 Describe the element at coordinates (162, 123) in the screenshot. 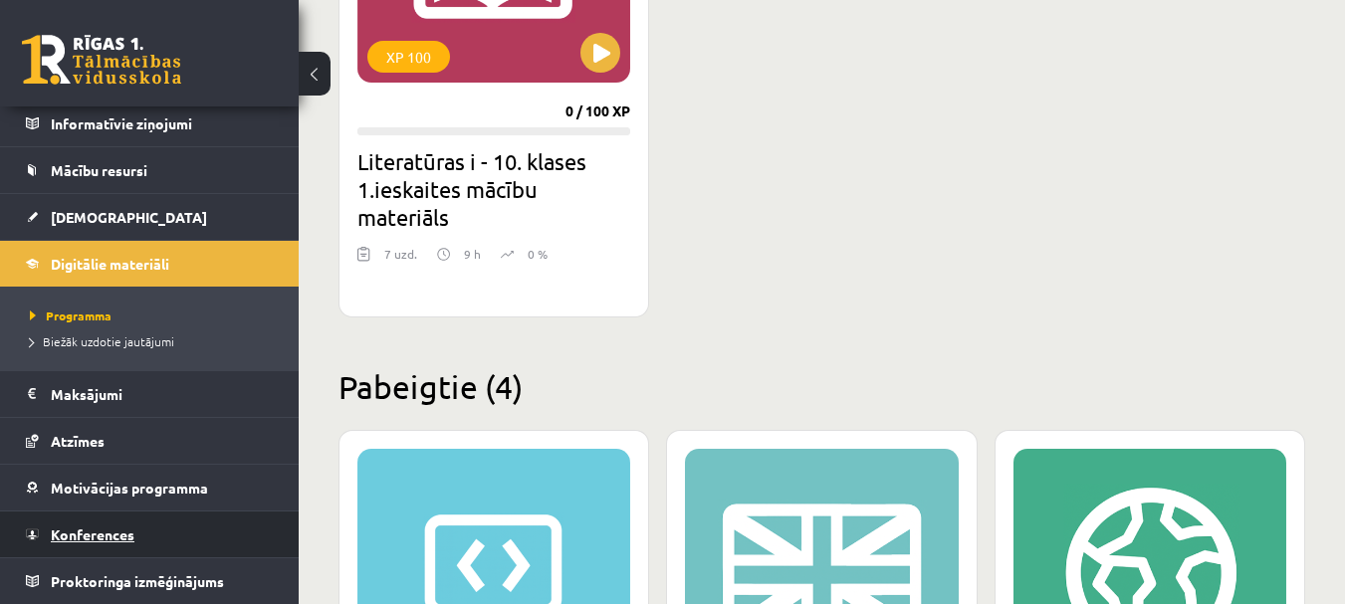

I see `legend: Informatīvie ziņojumi` at that location.